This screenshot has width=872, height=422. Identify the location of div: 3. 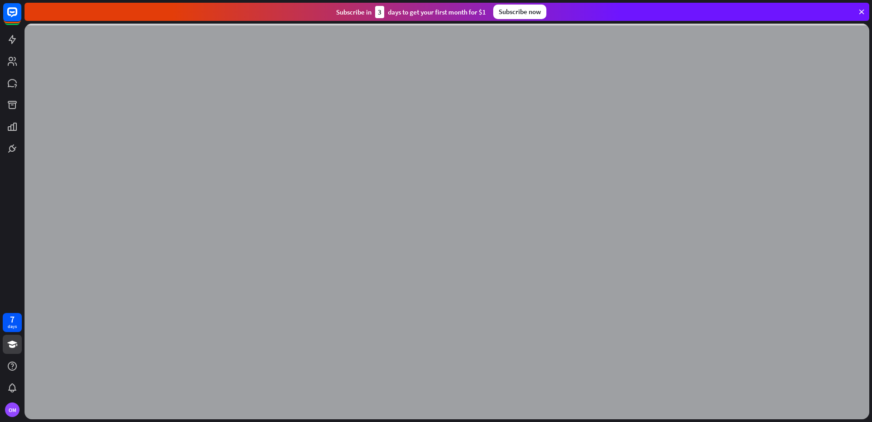
(380, 12).